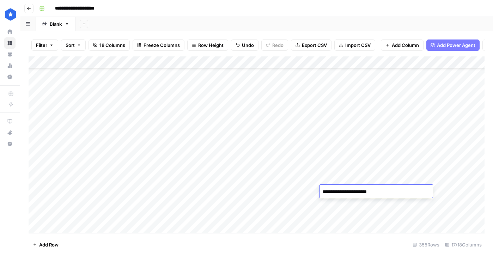 This screenshot has width=493, height=256. I want to click on button: 18 Columns, so click(109, 45).